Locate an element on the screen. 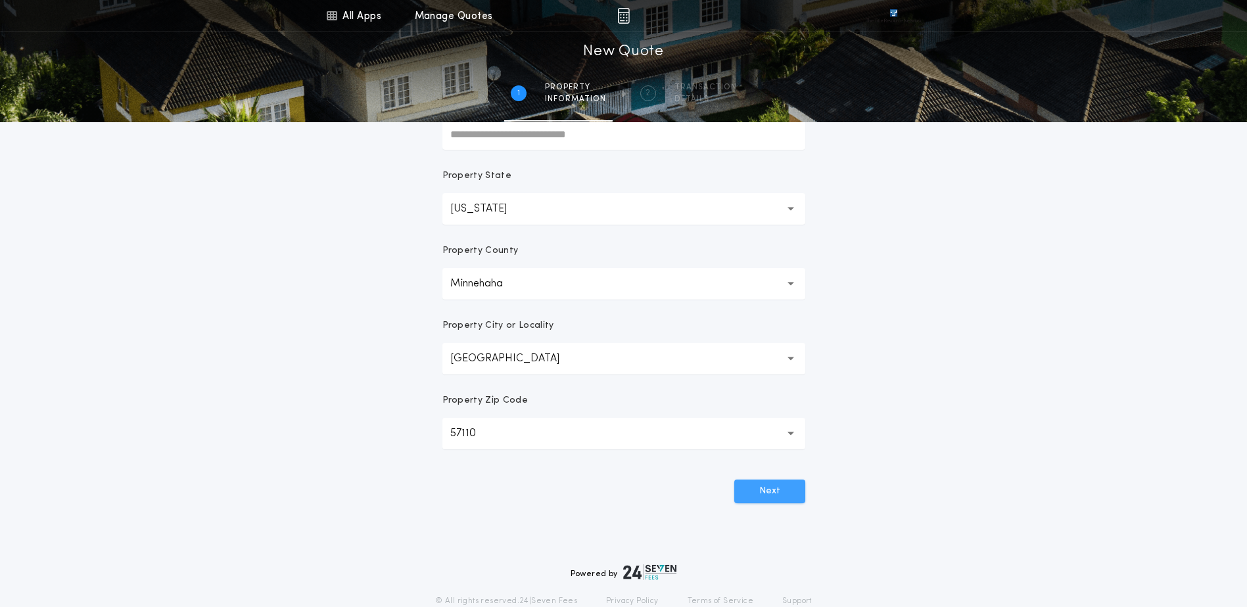  p: Property City or Locality is located at coordinates (498, 326).